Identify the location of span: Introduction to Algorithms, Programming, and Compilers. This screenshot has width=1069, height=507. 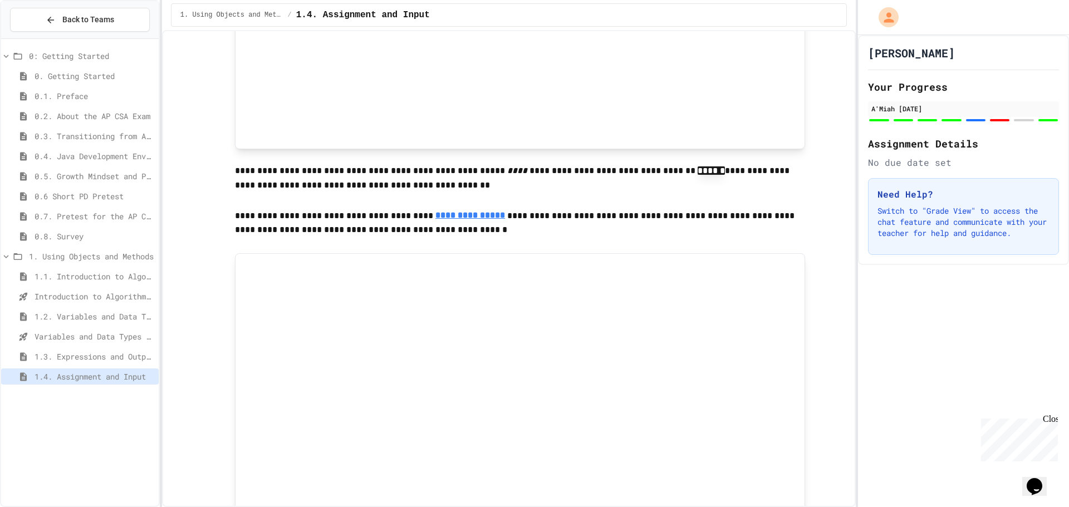
(94, 296).